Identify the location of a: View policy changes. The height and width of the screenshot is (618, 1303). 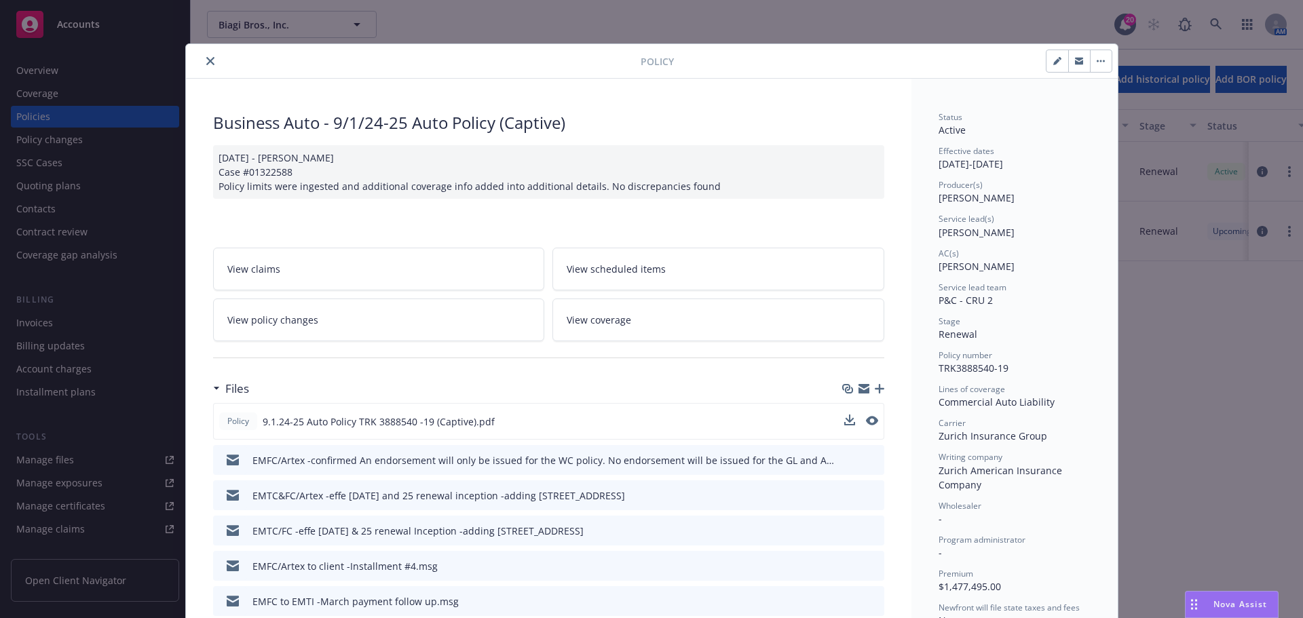
(379, 320).